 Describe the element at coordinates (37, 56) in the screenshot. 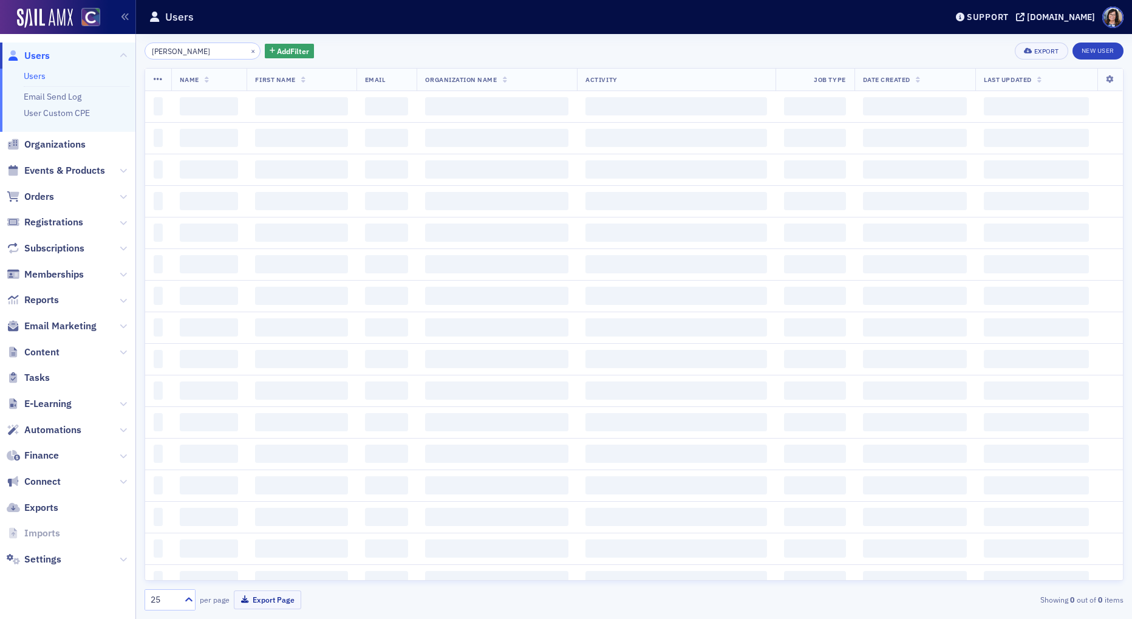

I see `span: Users` at that location.